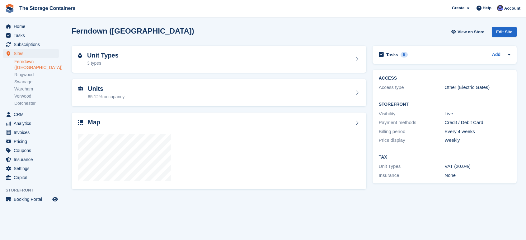 This screenshot has height=240, width=526. Describe the element at coordinates (219, 93) in the screenshot. I see `a: Units 65.12% occupancy` at that location.